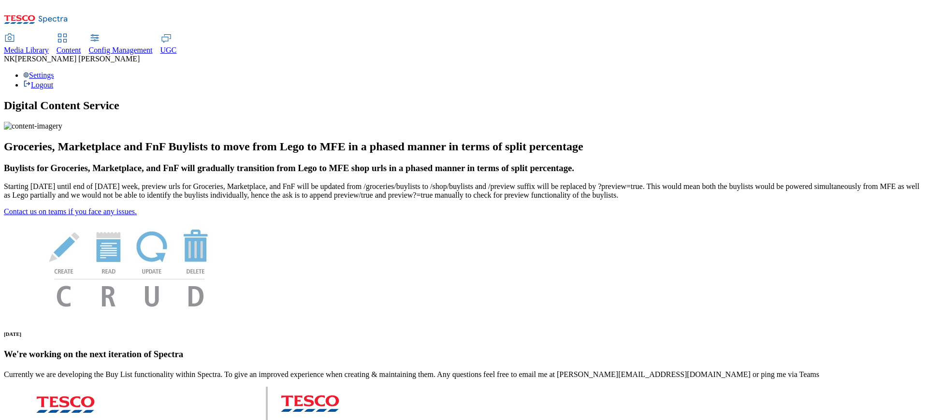 This screenshot has width=928, height=420. What do you see at coordinates (464, 105) in the screenshot?
I see `h1: Digital Content Service` at bounding box center [464, 105].